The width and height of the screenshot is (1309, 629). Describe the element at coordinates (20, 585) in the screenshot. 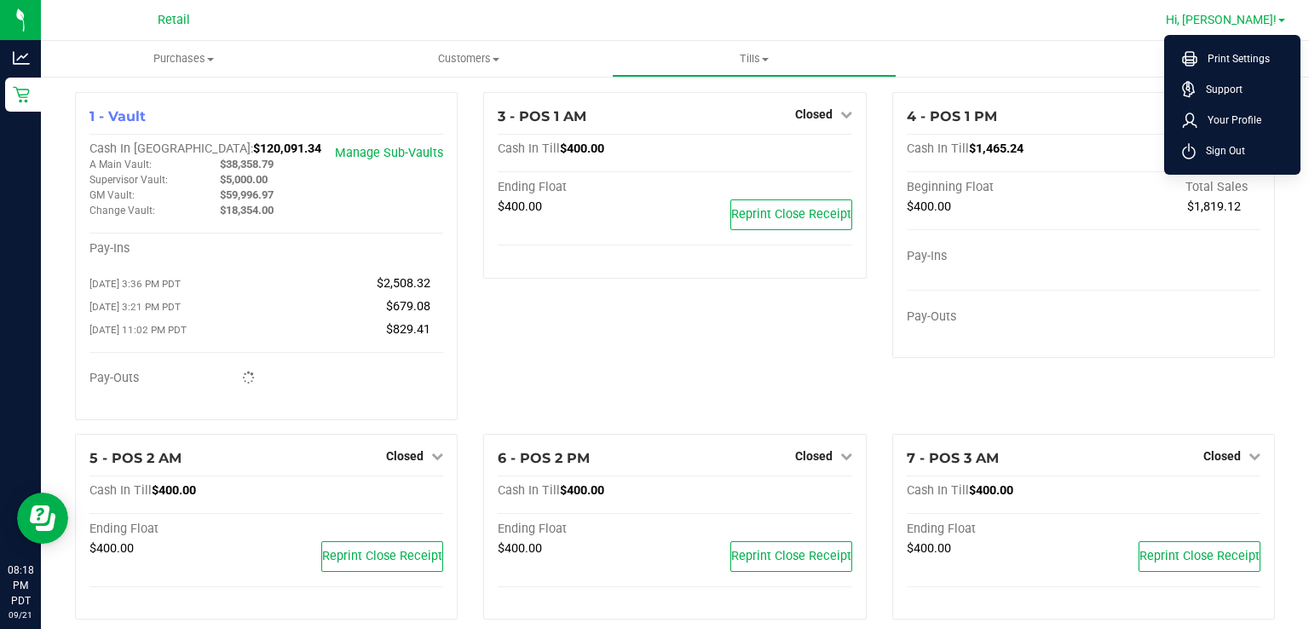

I see `p: 08:18 PM PDT` at that location.